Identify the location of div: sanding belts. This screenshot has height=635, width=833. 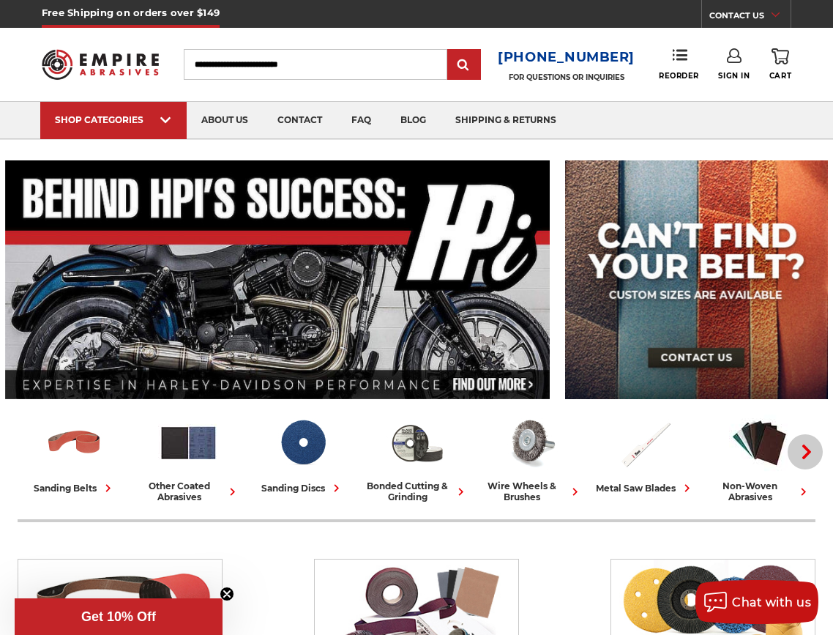
(75, 487).